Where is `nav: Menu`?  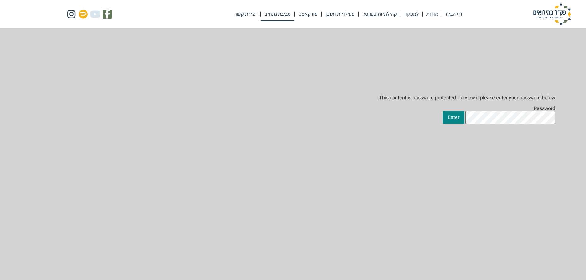
nav: Menu is located at coordinates (348, 14).